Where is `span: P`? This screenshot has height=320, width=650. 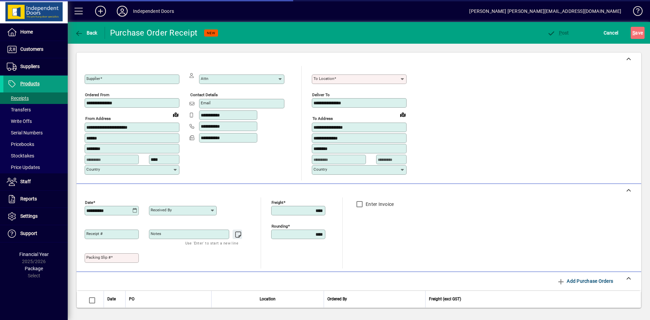
span: P is located at coordinates (560, 33).